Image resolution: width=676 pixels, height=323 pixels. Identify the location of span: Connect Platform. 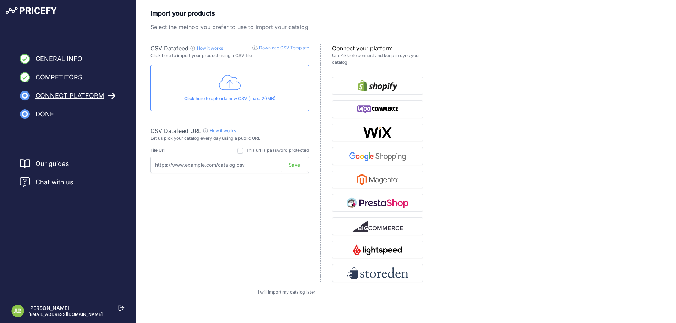
(70, 96).